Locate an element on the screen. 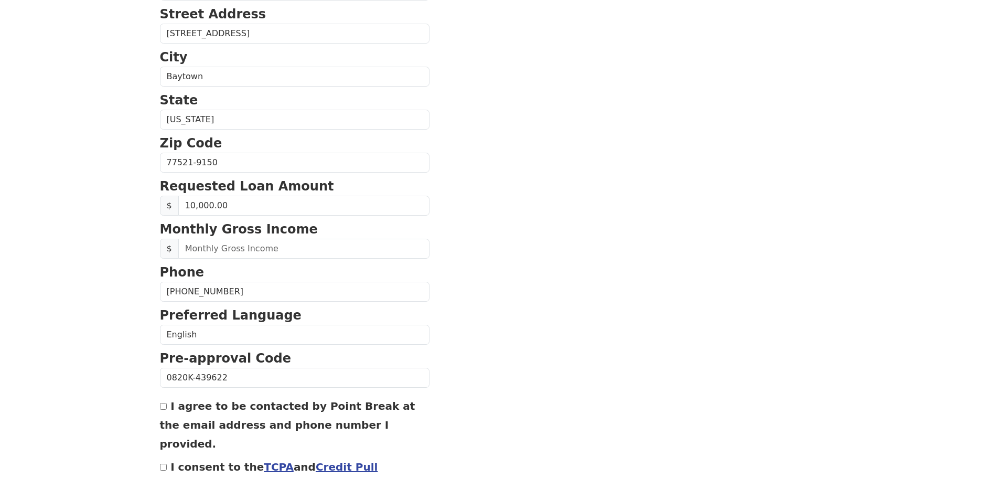 This screenshot has height=478, width=999. label: I agree to be contacted by Point Break at the email address and phone number I provided. is located at coordinates (287, 425).